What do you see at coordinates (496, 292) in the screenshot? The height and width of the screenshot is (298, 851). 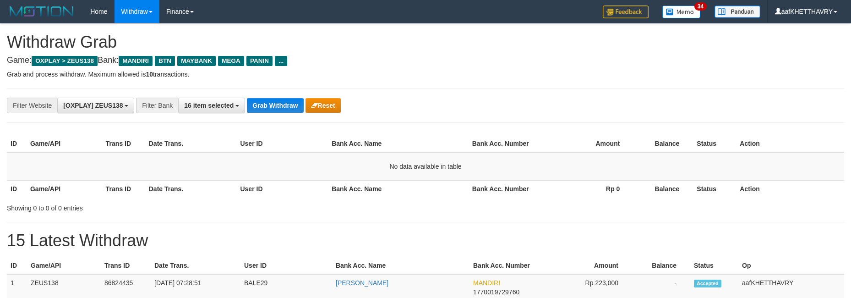 I see `span: Copy 1770019729760 to clipboard` at bounding box center [496, 292].